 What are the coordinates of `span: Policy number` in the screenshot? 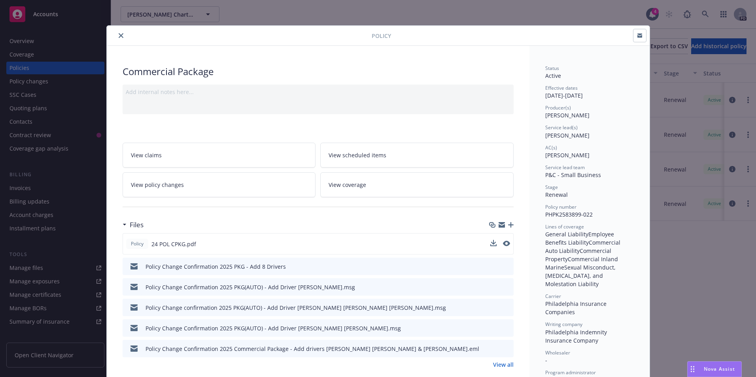 It's located at (560, 207).